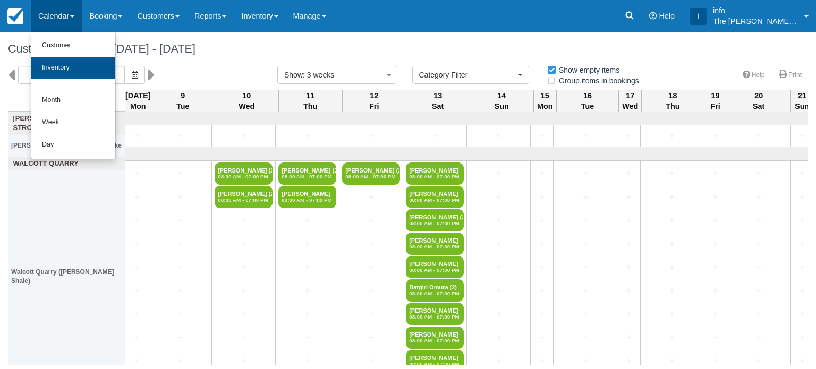  What do you see at coordinates (67, 164) in the screenshot?
I see `a: Walcott Quarry` at bounding box center [67, 164].